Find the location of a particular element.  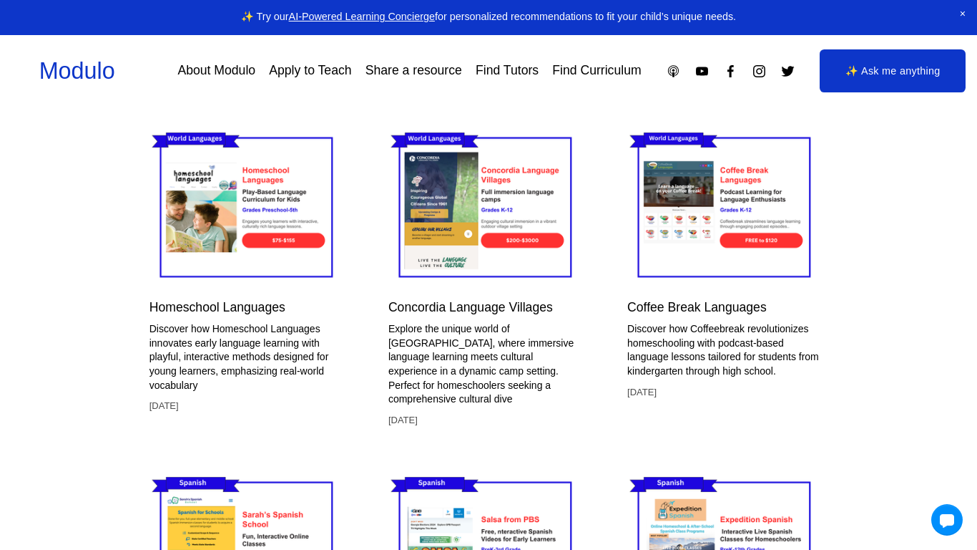

p: Discover how Coffeebreak revolutionizes homeschooling with podcast-based language lessons tailore... is located at coordinates (726, 350).